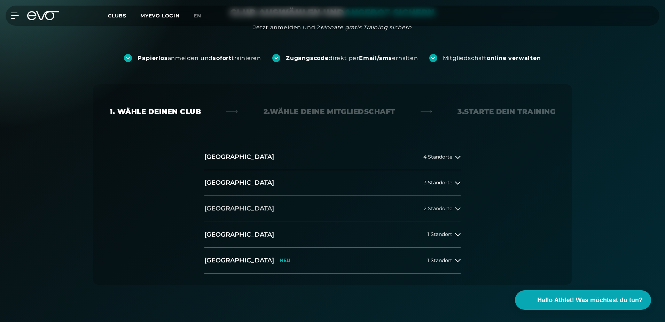 This screenshot has width=665, height=322. I want to click on strong: sofort, so click(222, 58).